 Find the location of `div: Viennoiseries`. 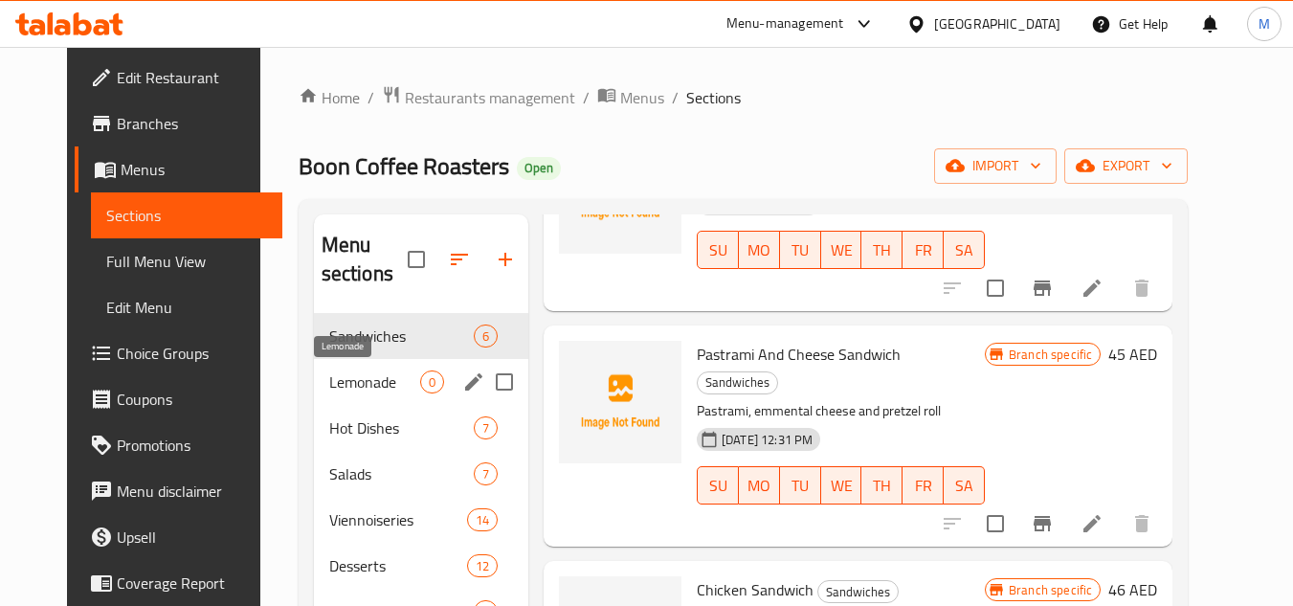

div: Viennoiseries is located at coordinates (398, 520).